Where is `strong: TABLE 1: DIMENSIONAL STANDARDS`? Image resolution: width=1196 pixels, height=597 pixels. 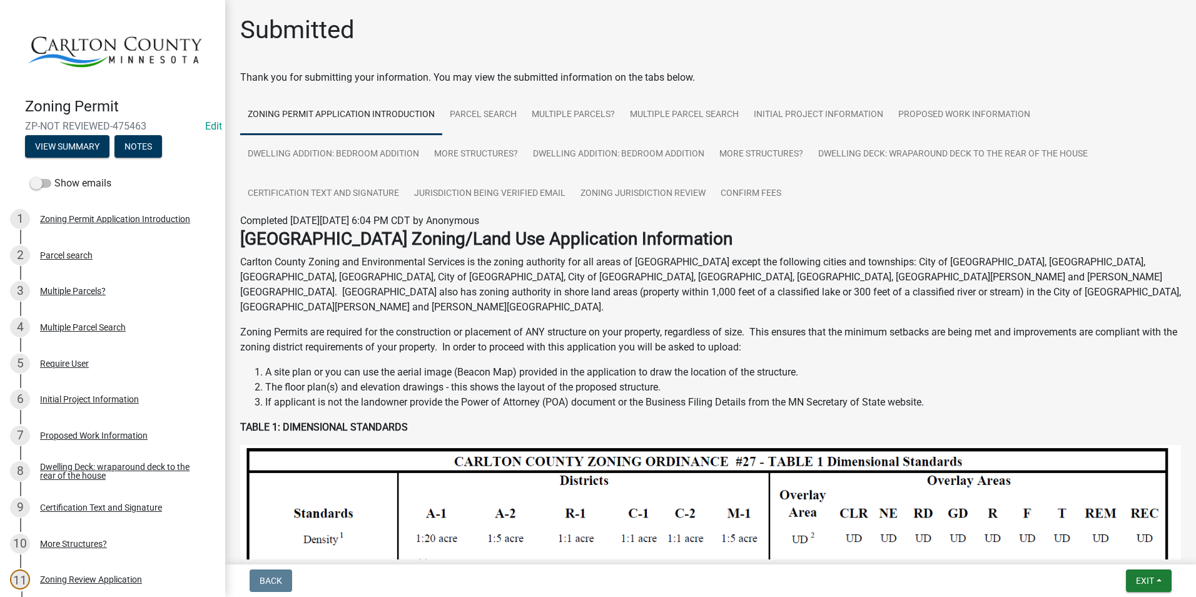
strong: TABLE 1: DIMENSIONAL STANDARDS is located at coordinates (324, 427).